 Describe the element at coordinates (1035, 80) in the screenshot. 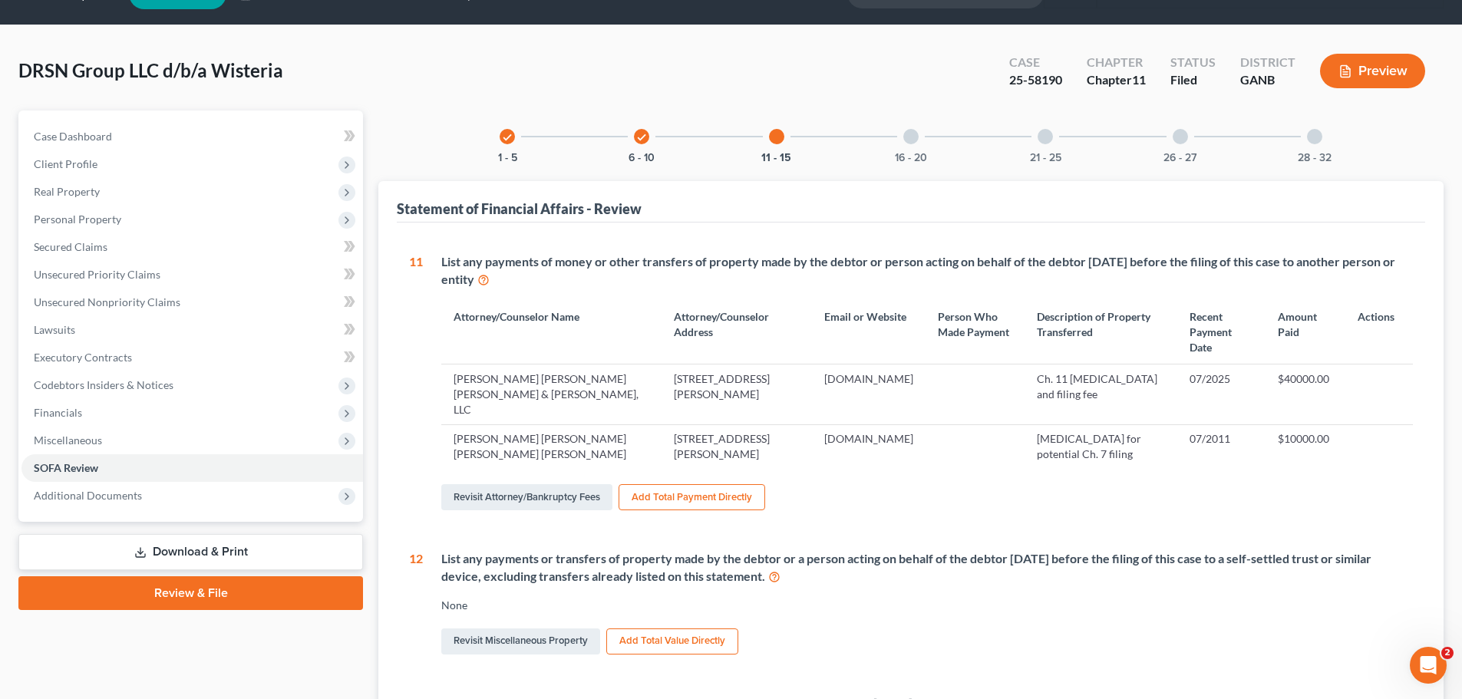

I see `div: 25-58190` at that location.